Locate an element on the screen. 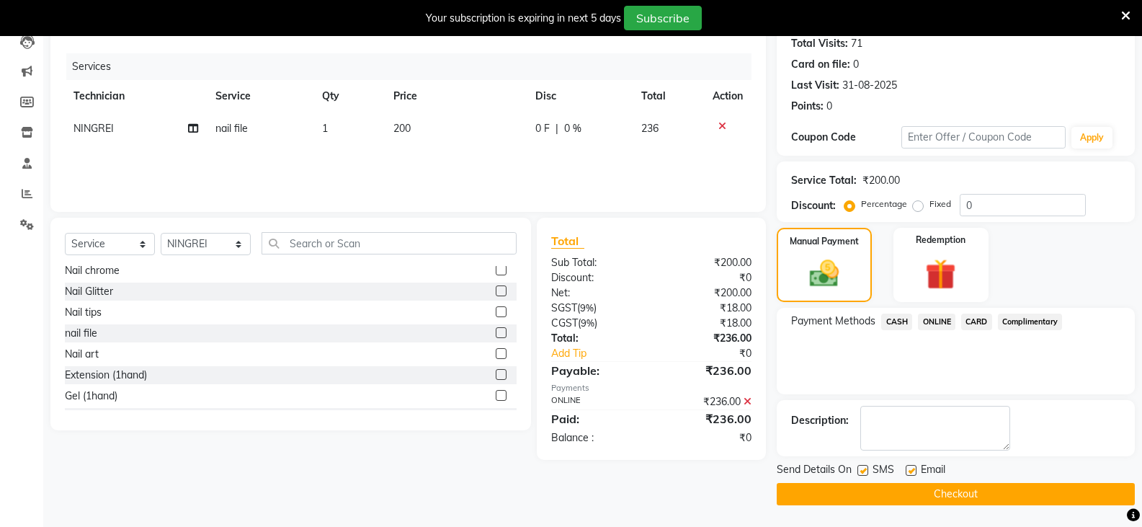  div: Payable: is located at coordinates (596, 370).